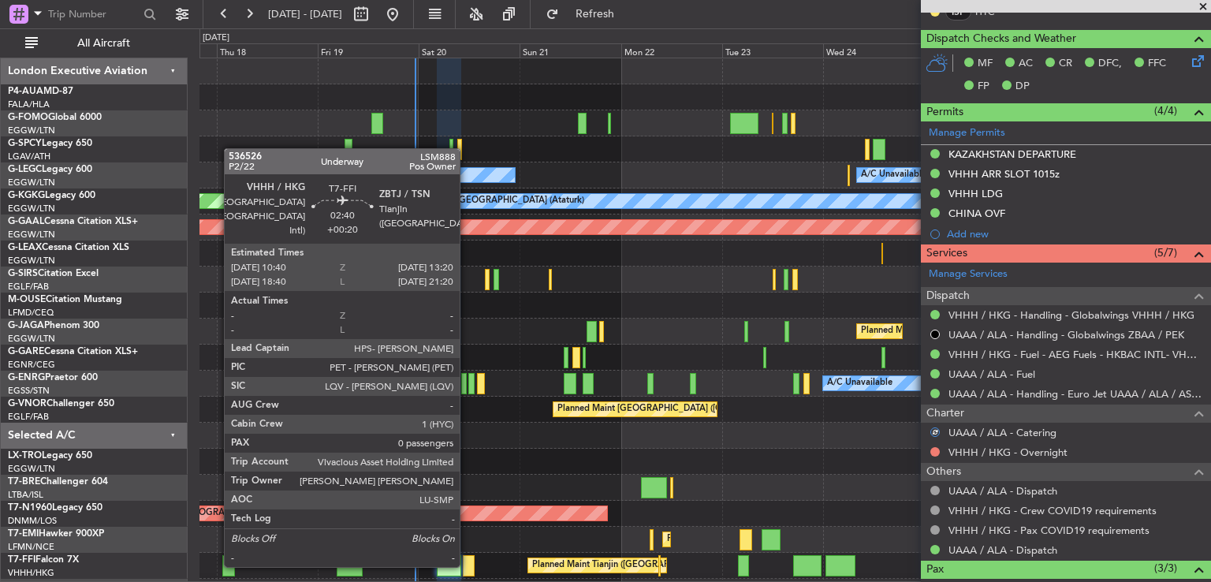  Describe the element at coordinates (24, 169) in the screenshot. I see `span: G-LEGC` at that location.